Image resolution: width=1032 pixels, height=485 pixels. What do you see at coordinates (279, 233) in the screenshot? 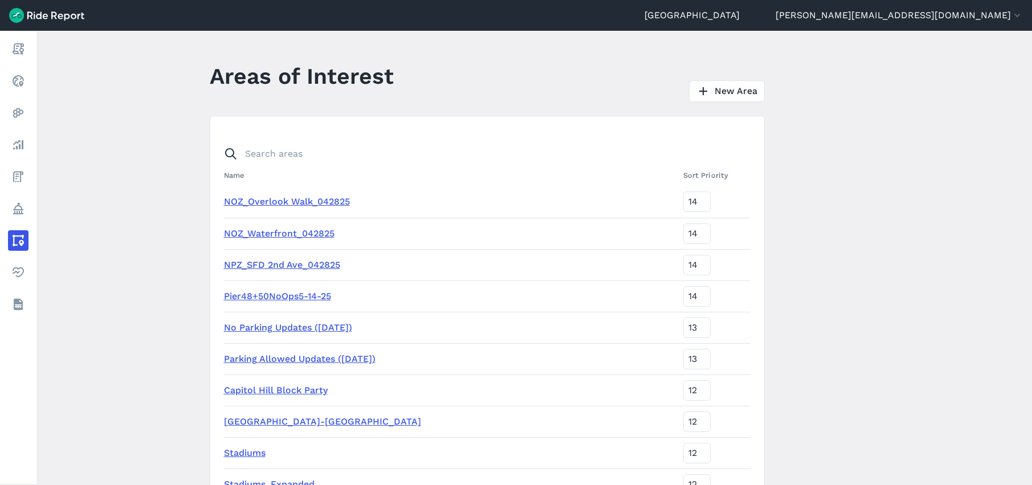
I see `a: NOZ_Waterfront_042825` at bounding box center [279, 233].